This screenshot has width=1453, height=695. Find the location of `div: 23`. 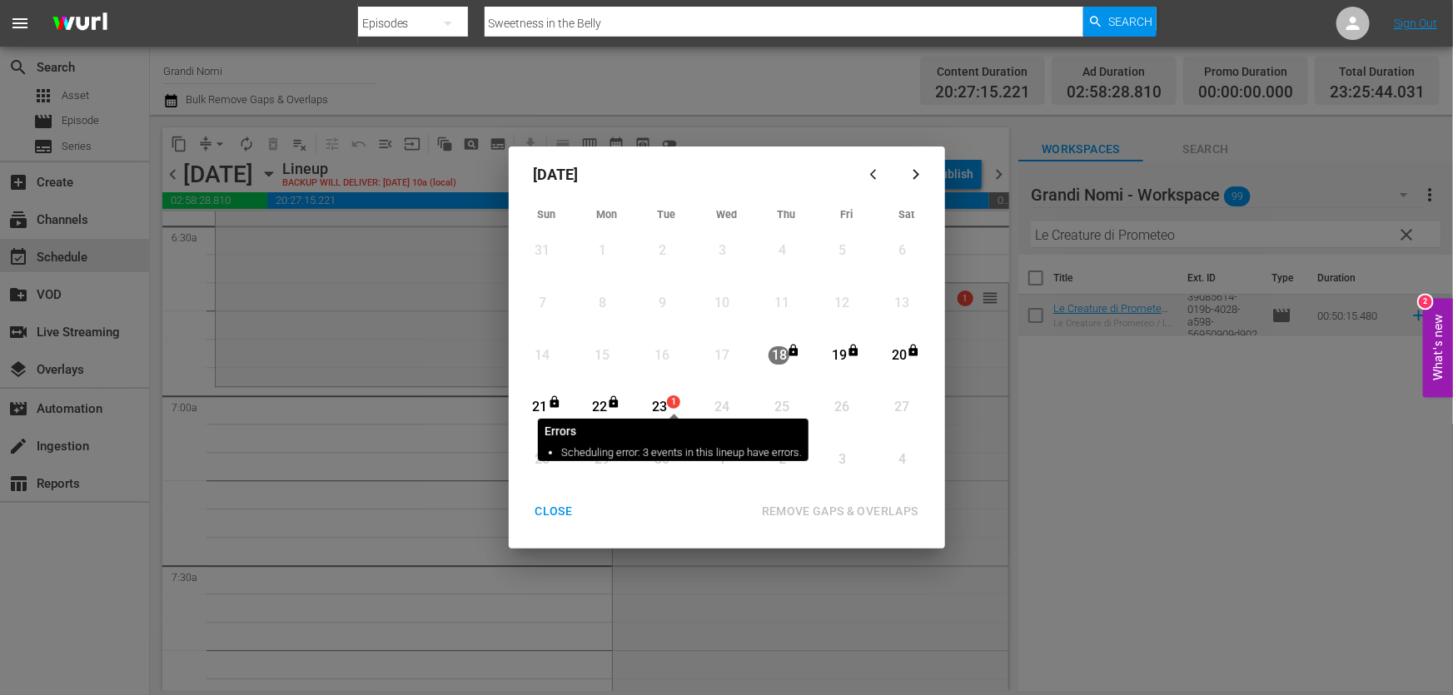

div: 23 is located at coordinates (659, 407).